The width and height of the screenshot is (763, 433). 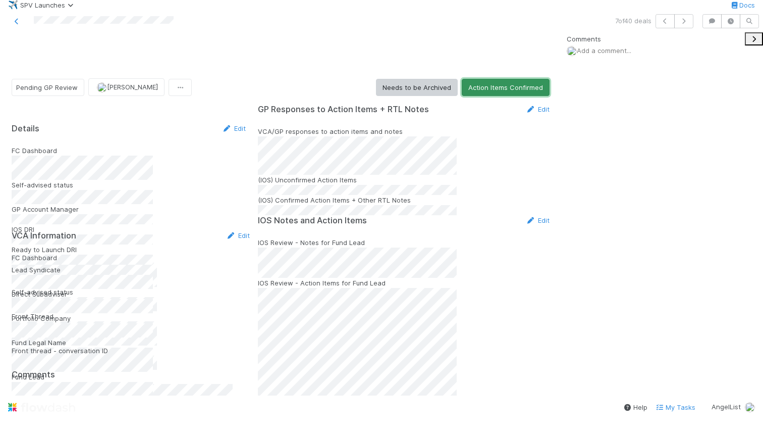 I want to click on div: Front thread - conversation ID, so click(x=131, y=350).